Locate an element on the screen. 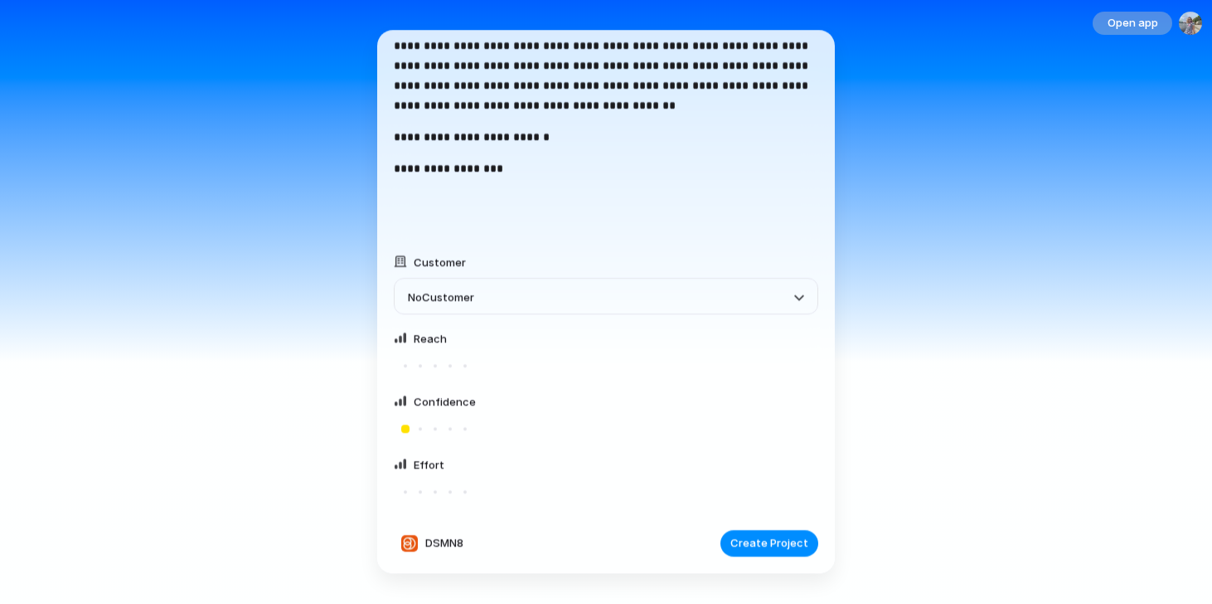 The image size is (1212, 604). button: Create Project is located at coordinates (770, 543).